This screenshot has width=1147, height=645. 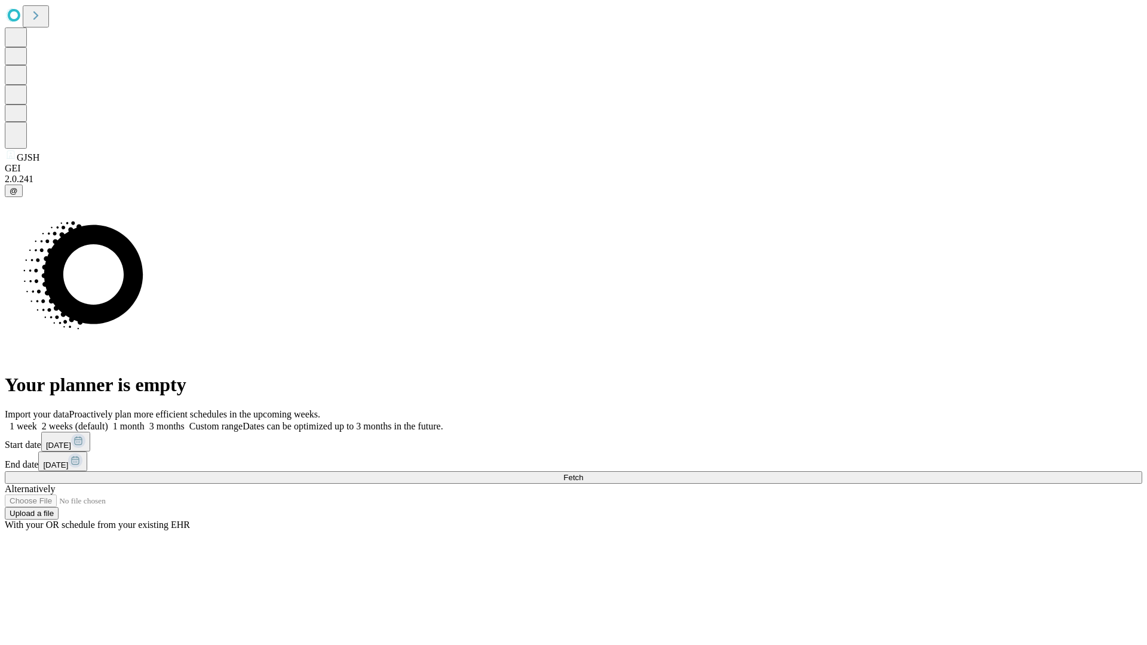 What do you see at coordinates (573, 385) in the screenshot?
I see `h1: Your planner is empty` at bounding box center [573, 385].